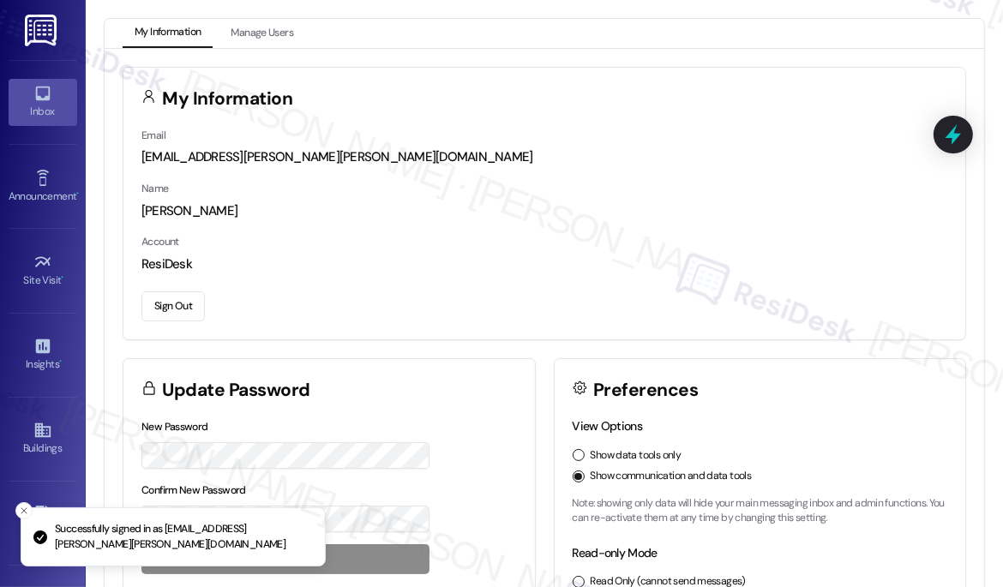 The image size is (1003, 587). I want to click on label: New Password, so click(175, 427).